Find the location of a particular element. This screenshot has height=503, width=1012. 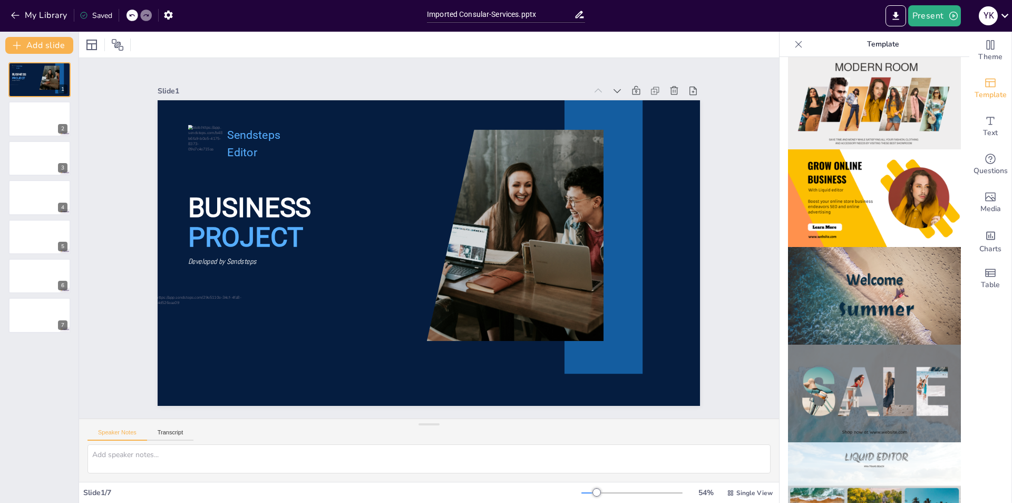

div: Change the overall theme is located at coordinates (991, 51).